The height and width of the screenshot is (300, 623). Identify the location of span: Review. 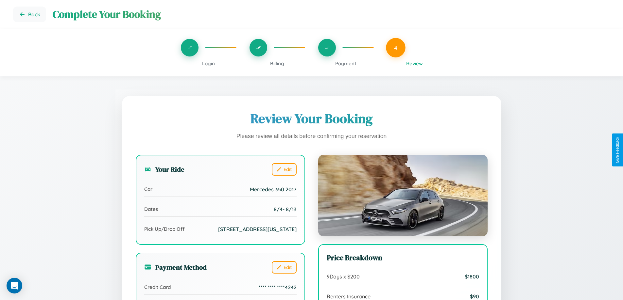
(414, 63).